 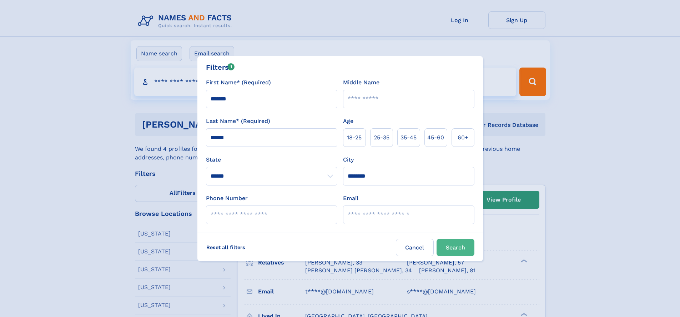 I want to click on label: Last Name* (Required), so click(x=238, y=121).